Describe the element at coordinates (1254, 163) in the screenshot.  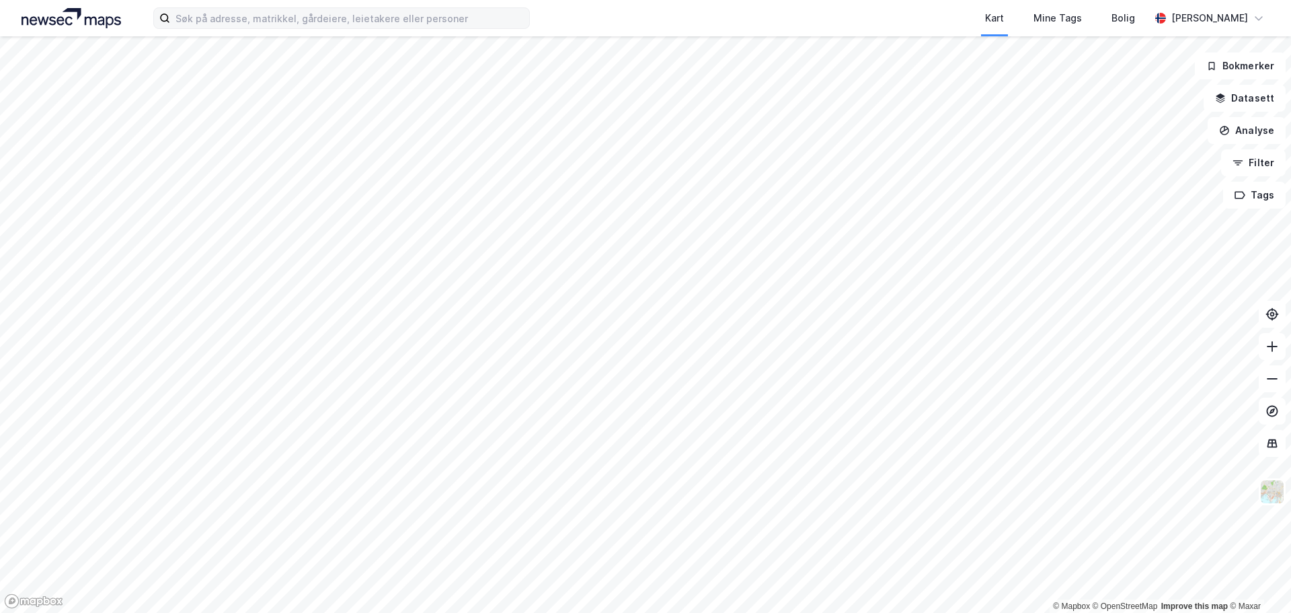
I see `button: Filter` at that location.